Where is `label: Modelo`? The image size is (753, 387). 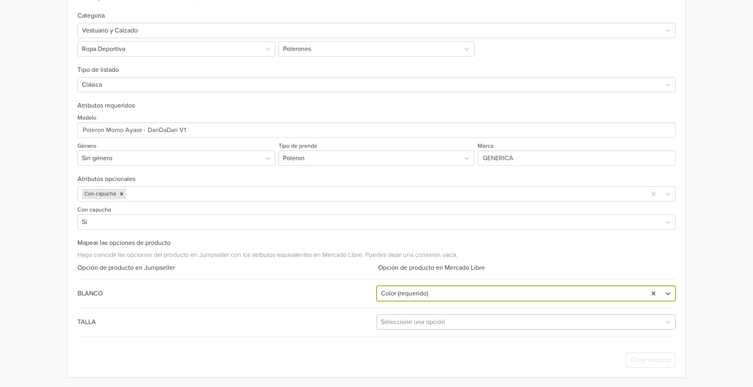 label: Modelo is located at coordinates (87, 118).